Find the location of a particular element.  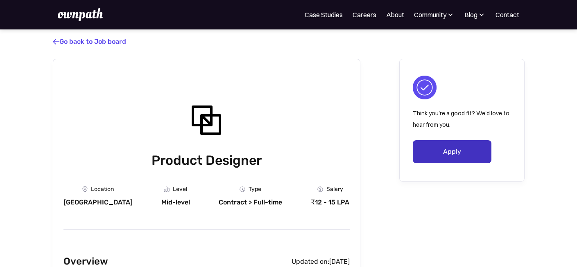

a: Apply is located at coordinates (452, 152).